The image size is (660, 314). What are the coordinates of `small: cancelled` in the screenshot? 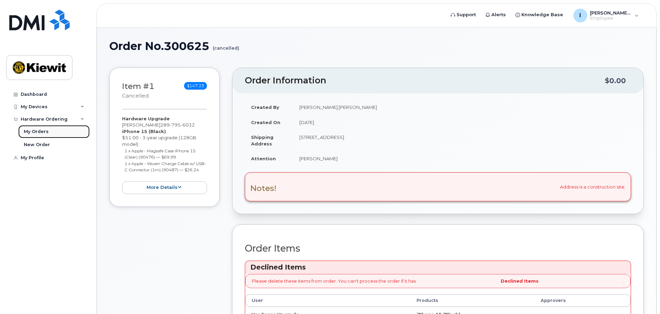 It's located at (135, 96).